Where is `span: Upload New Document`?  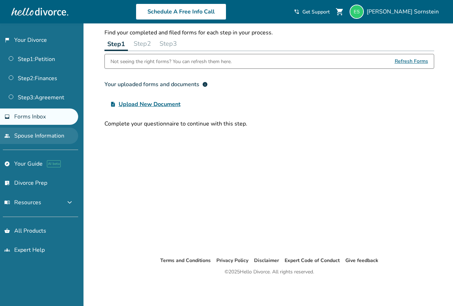 span: Upload New Document is located at coordinates (149, 104).